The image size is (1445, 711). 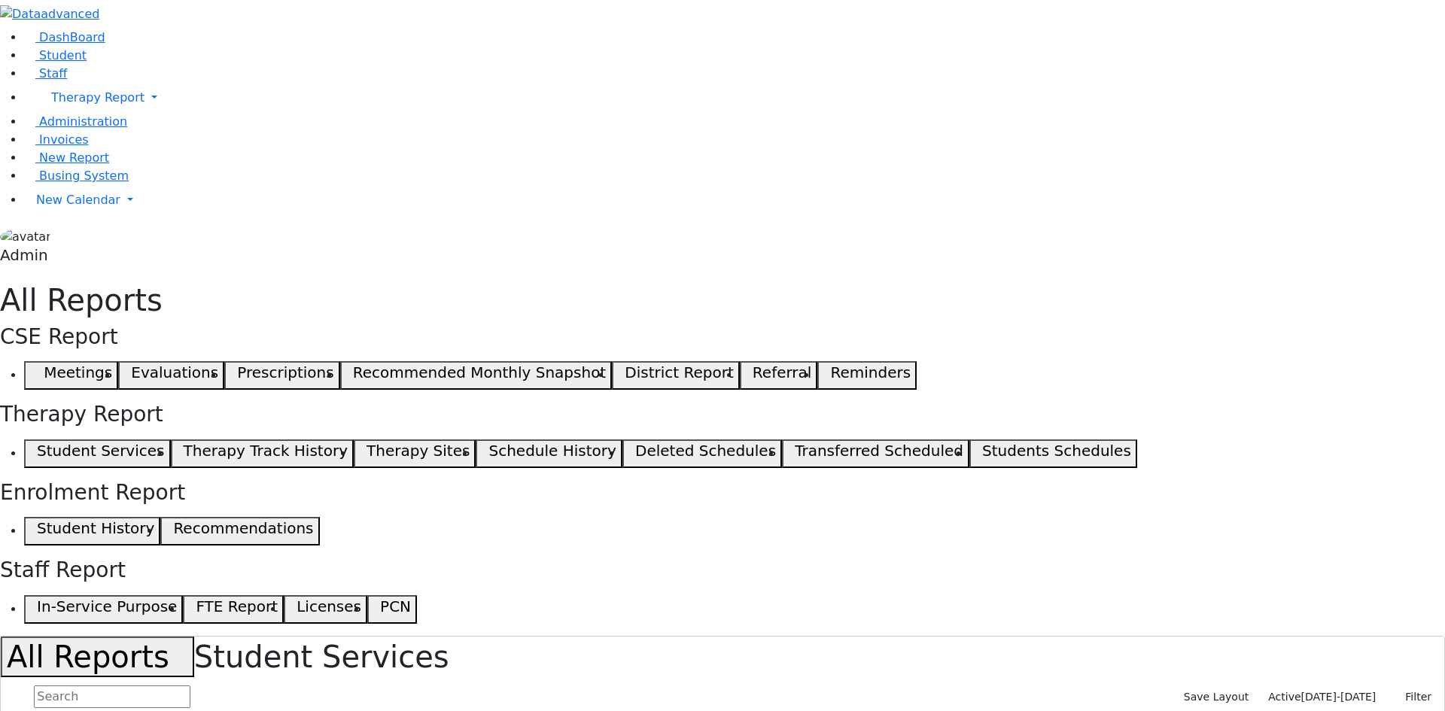 I want to click on h5: Recommendations, so click(x=243, y=528).